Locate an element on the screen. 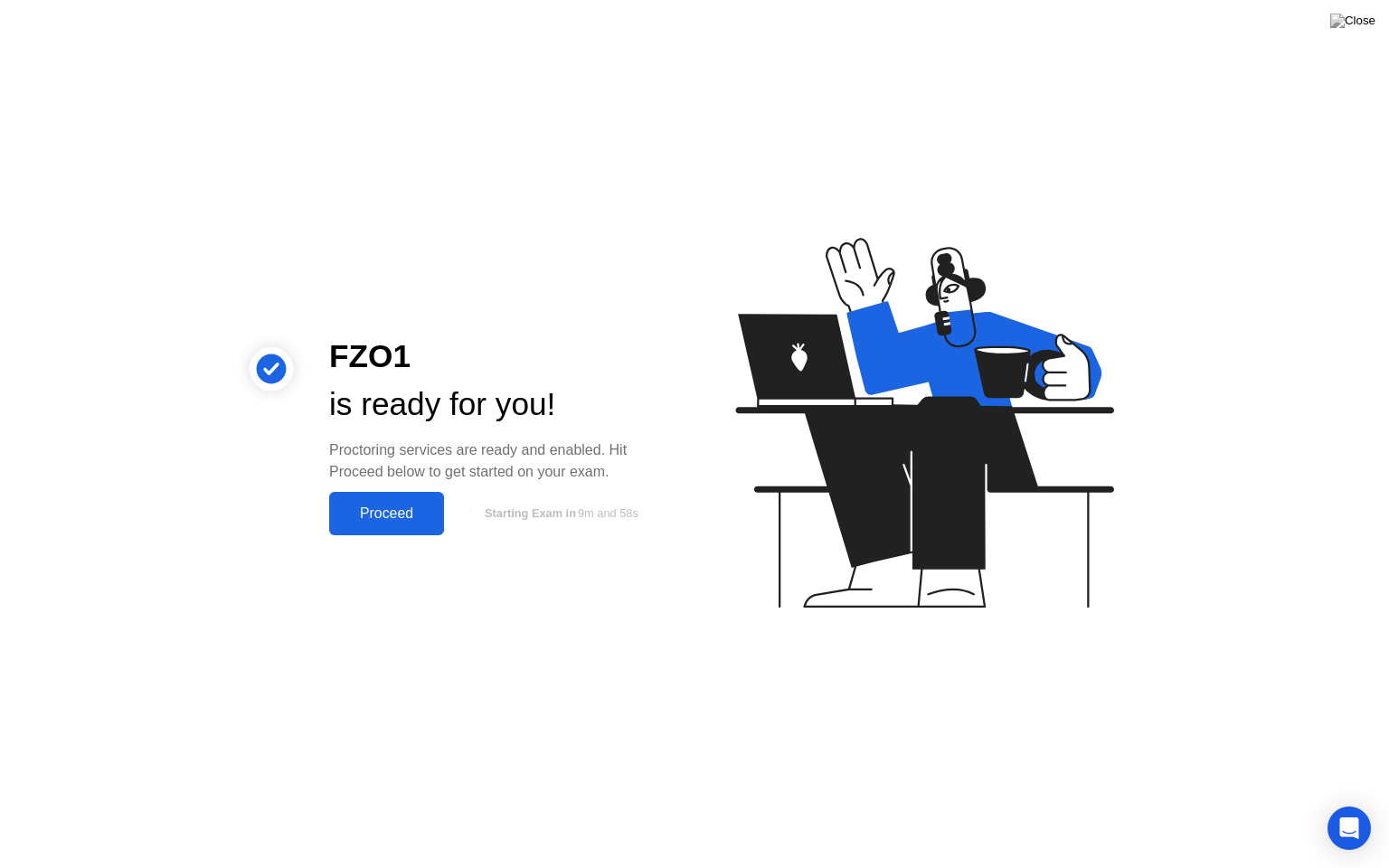 The width and height of the screenshot is (1389, 868). span: 9m and 58s is located at coordinates (608, 513).